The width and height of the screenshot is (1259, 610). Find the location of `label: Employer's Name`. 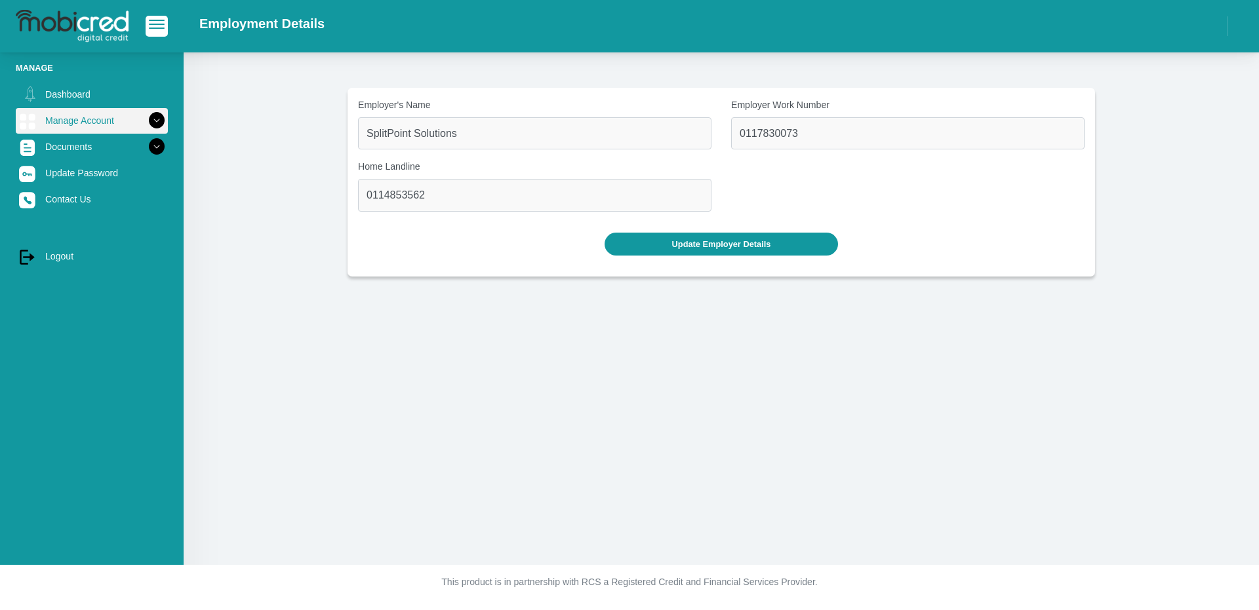

label: Employer's Name is located at coordinates (534, 105).